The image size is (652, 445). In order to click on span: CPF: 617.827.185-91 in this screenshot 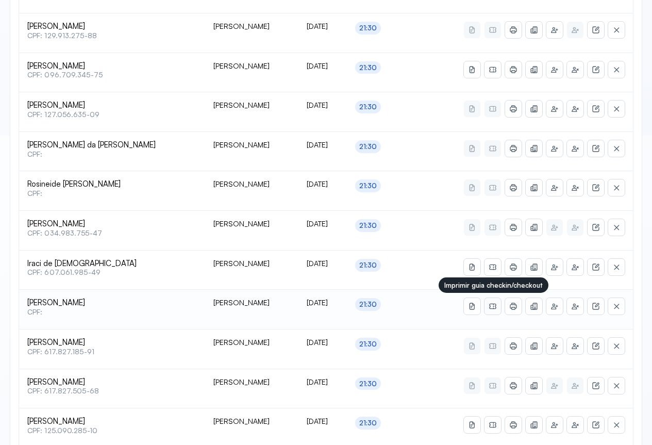, I will do `click(112, 351)`.